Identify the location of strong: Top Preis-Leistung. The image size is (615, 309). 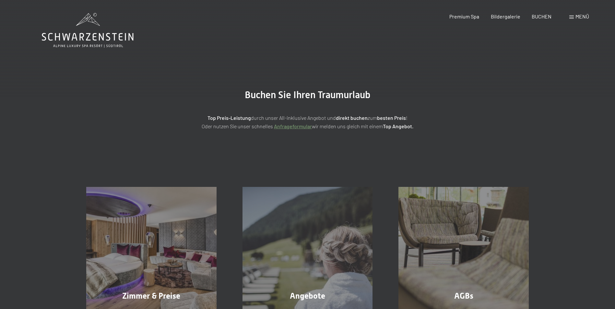
(229, 118).